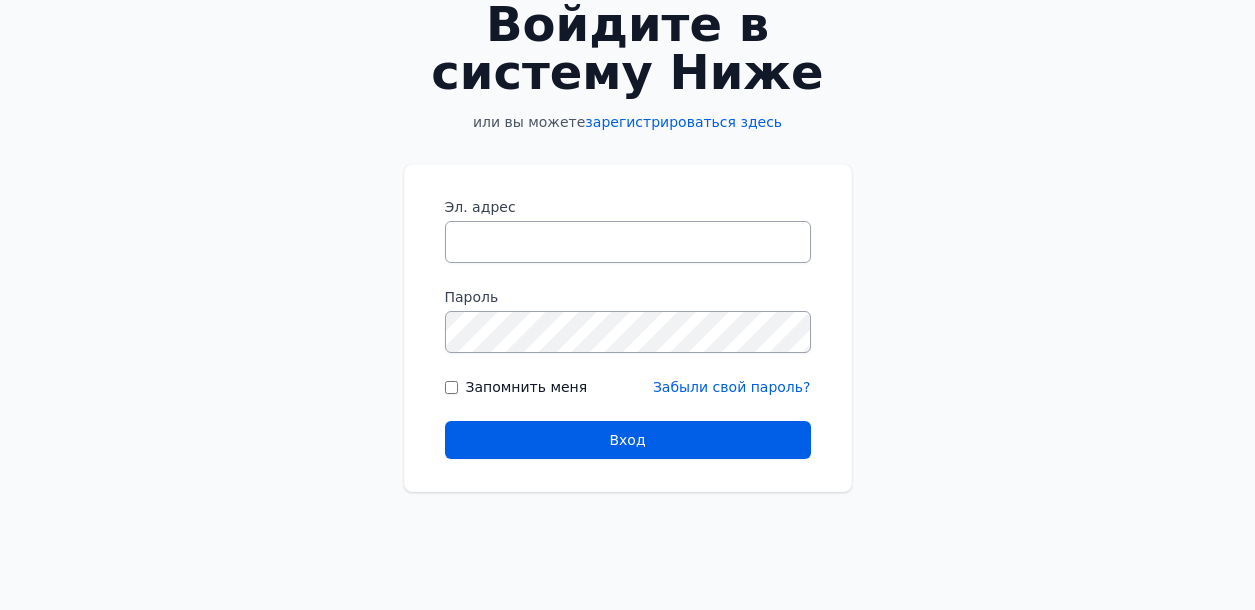 Image resolution: width=1255 pixels, height=610 pixels. I want to click on ya-tr-span: Пароль, so click(472, 297).